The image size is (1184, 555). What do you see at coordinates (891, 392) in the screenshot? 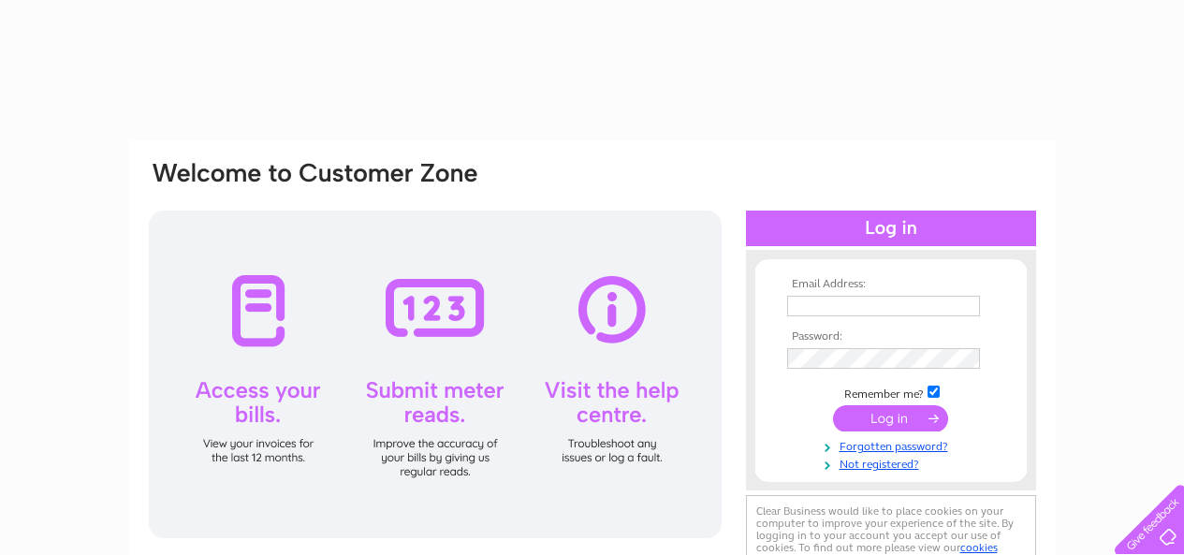
I see `td: Remember me?` at bounding box center [891, 392].